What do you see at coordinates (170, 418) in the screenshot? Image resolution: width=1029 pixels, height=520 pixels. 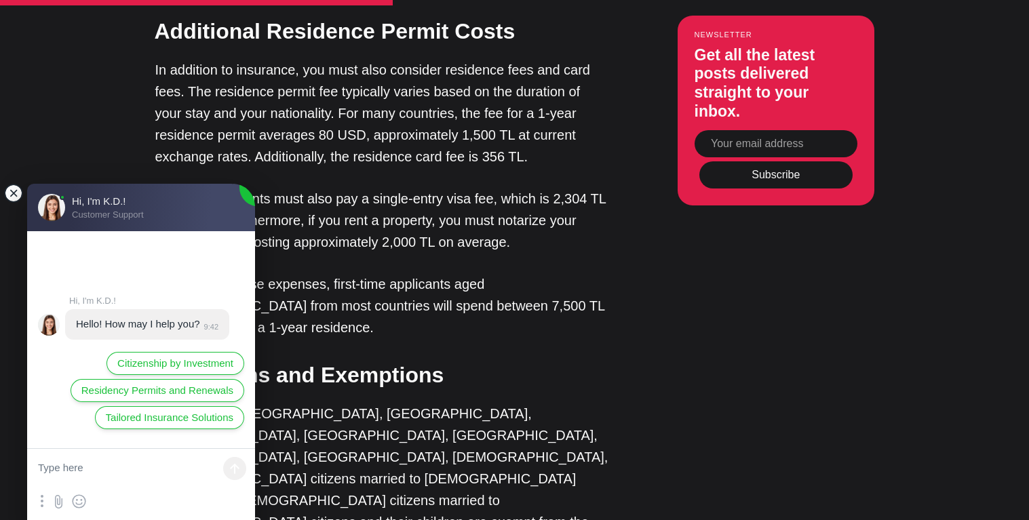 I see `span: Tailored Insurance Solutions` at bounding box center [170, 418].